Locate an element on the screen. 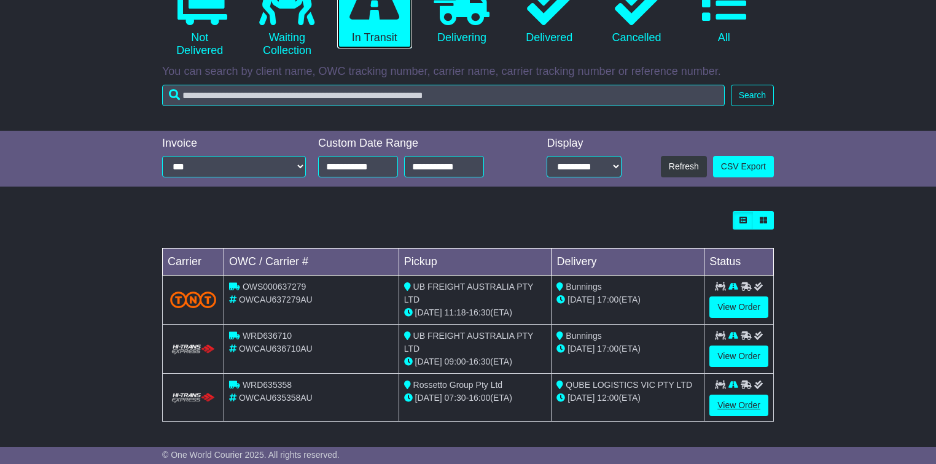 The height and width of the screenshot is (464, 936). img: TNT_Domestic.png is located at coordinates (193, 300).